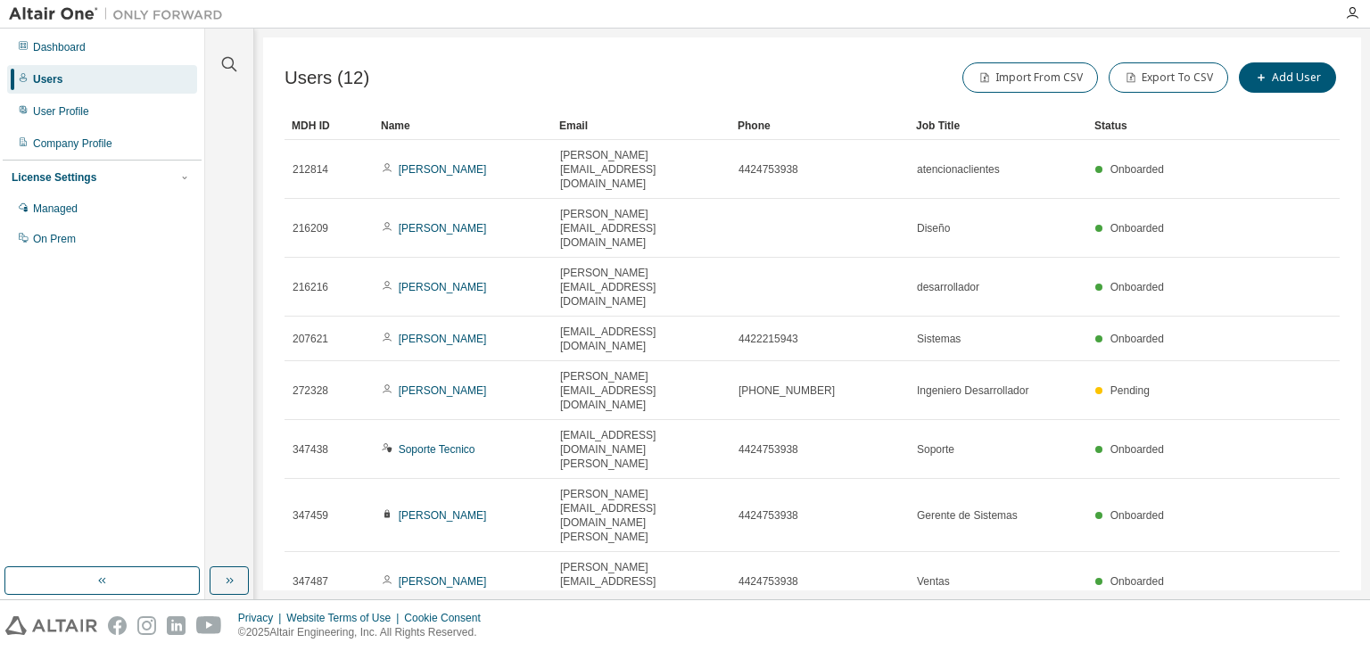 Image resolution: width=1370 pixels, height=651 pixels. Describe the element at coordinates (61, 111) in the screenshot. I see `div: User Profile` at that location.